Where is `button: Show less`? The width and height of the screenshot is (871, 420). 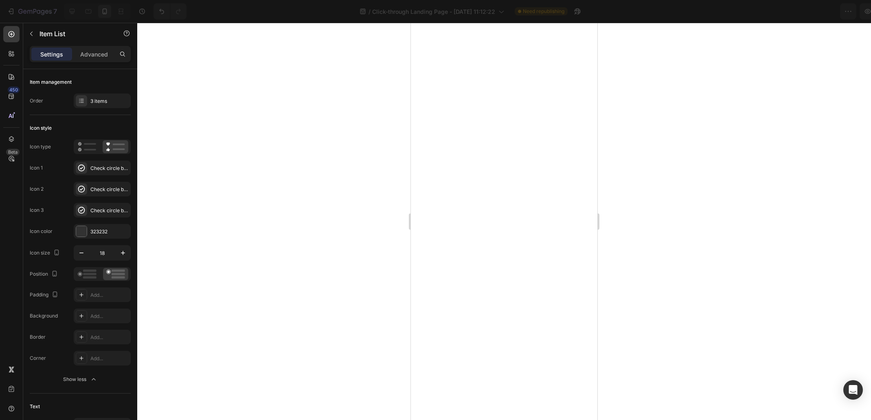 button: Show less is located at coordinates (80, 380).